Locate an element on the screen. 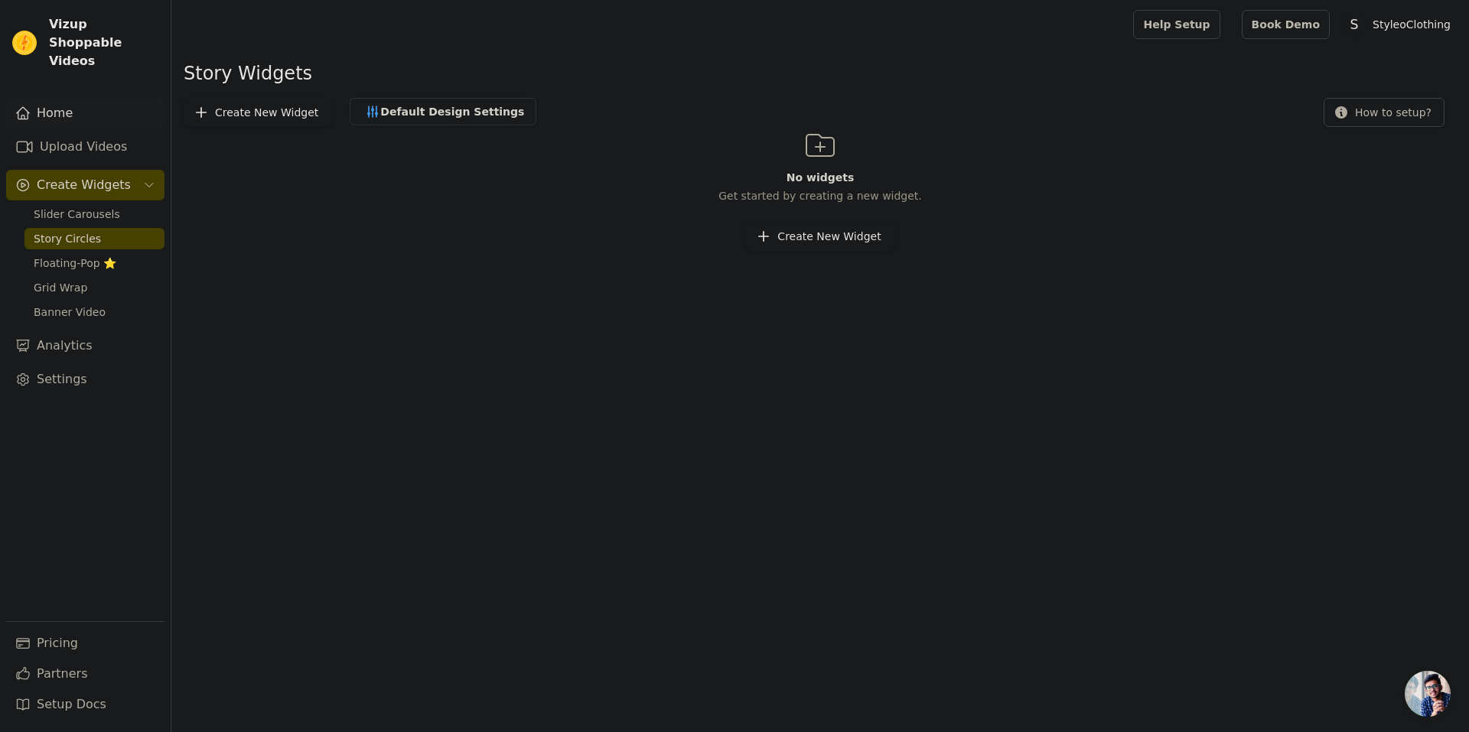 This screenshot has width=1469, height=732. a: Analytics is located at coordinates (85, 346).